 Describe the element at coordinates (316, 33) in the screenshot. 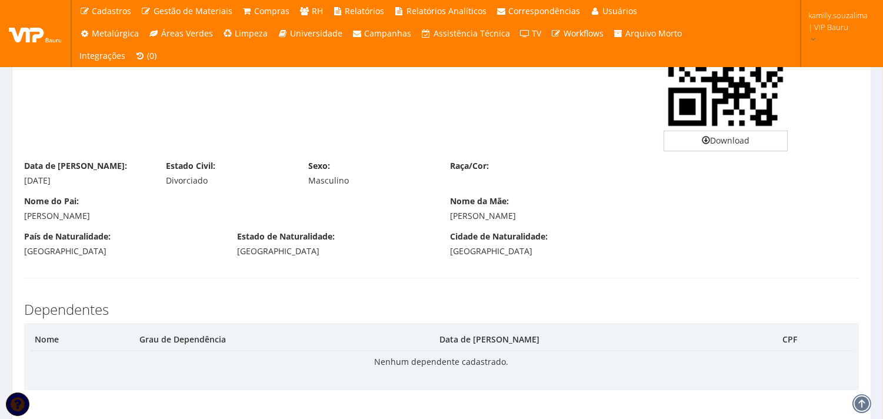

I see `span: Universidade` at that location.